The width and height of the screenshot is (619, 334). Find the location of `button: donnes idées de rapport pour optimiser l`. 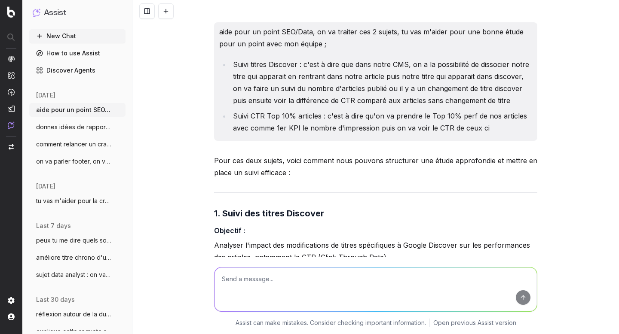

button: donnes idées de rapport pour optimiser l is located at coordinates (77, 127).